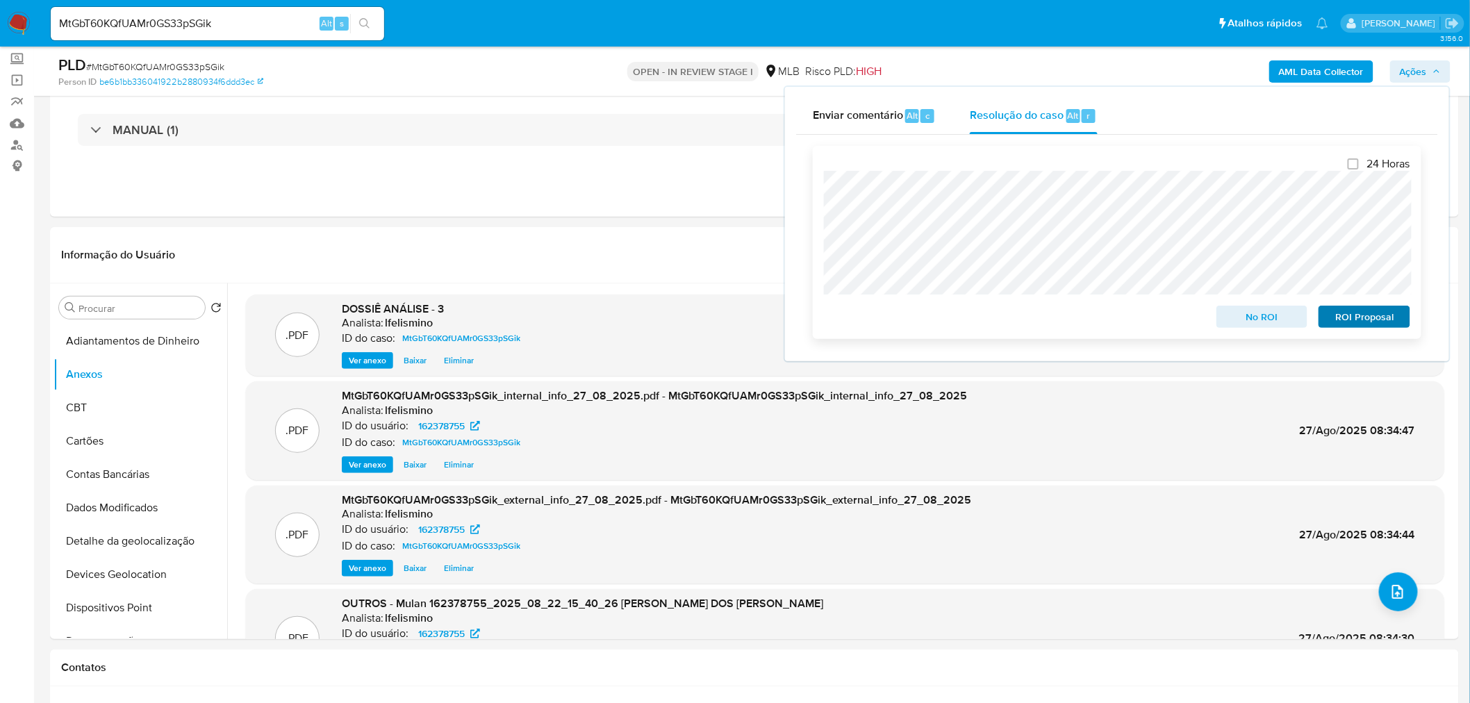 This screenshot has width=1470, height=703. Describe the element at coordinates (754, 130) in the screenshot. I see `div: MANUAL (1)` at that location.